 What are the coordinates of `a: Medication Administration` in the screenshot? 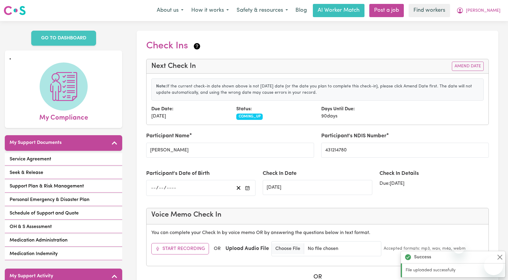 It's located at (63, 240).